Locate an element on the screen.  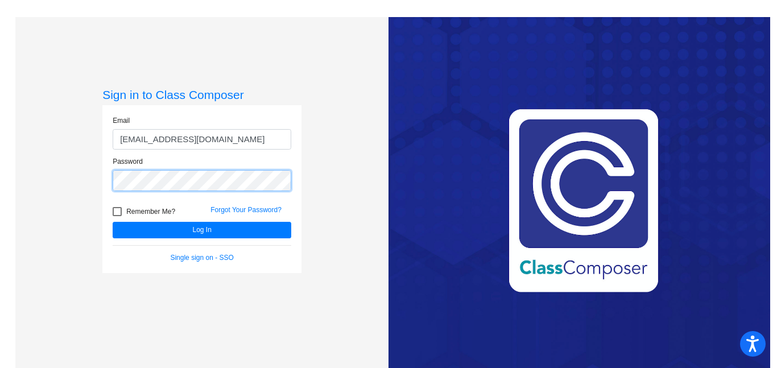
label: Email is located at coordinates (121, 121).